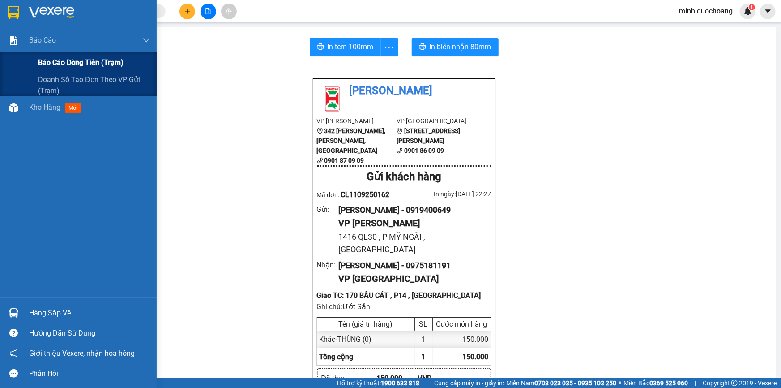 This screenshot has height=388, width=781. Describe the element at coordinates (389, 47) in the screenshot. I see `span: more` at that location.